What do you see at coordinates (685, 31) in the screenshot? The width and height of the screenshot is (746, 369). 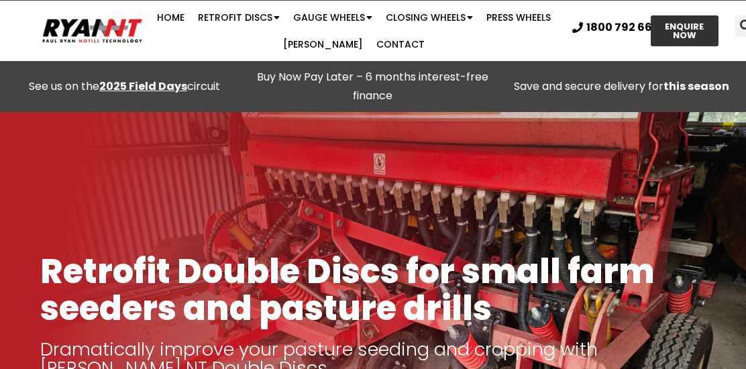 I see `span: ENQUIRE NOW` at bounding box center [685, 31].